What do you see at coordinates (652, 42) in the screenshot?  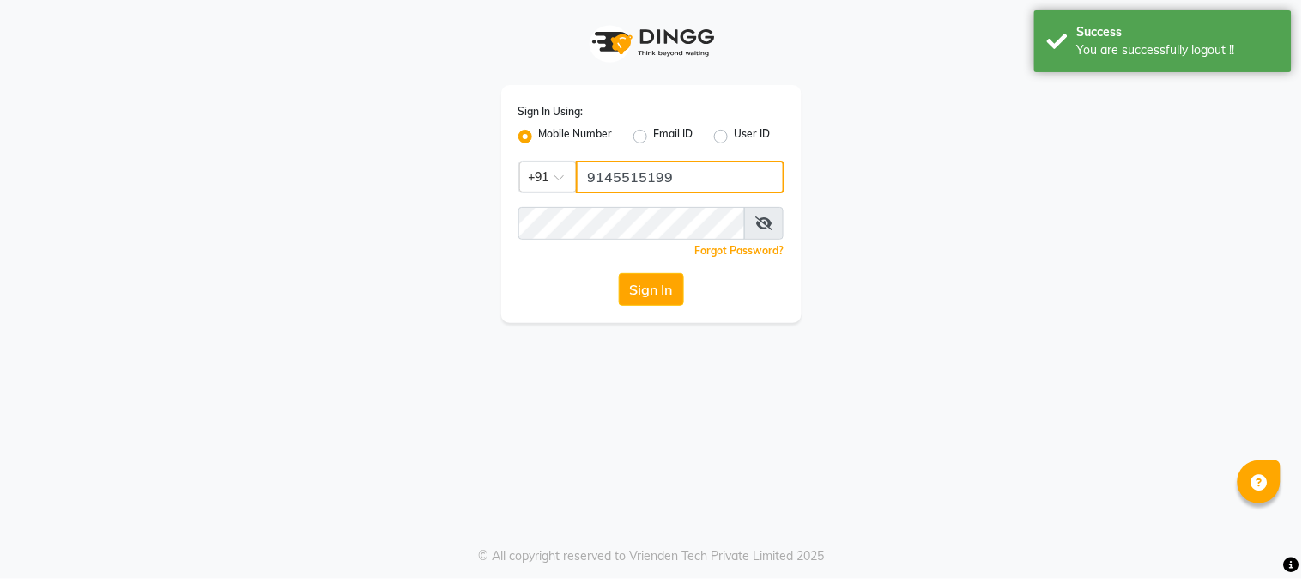 I see `img: logo1.svg` at bounding box center [652, 42].